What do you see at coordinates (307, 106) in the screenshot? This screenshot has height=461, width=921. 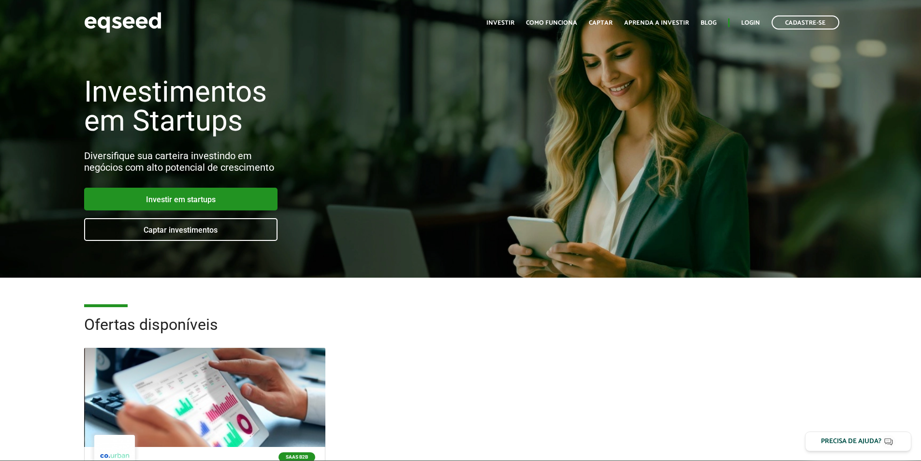 I see `h1: Investimentos em Startups` at bounding box center [307, 106].